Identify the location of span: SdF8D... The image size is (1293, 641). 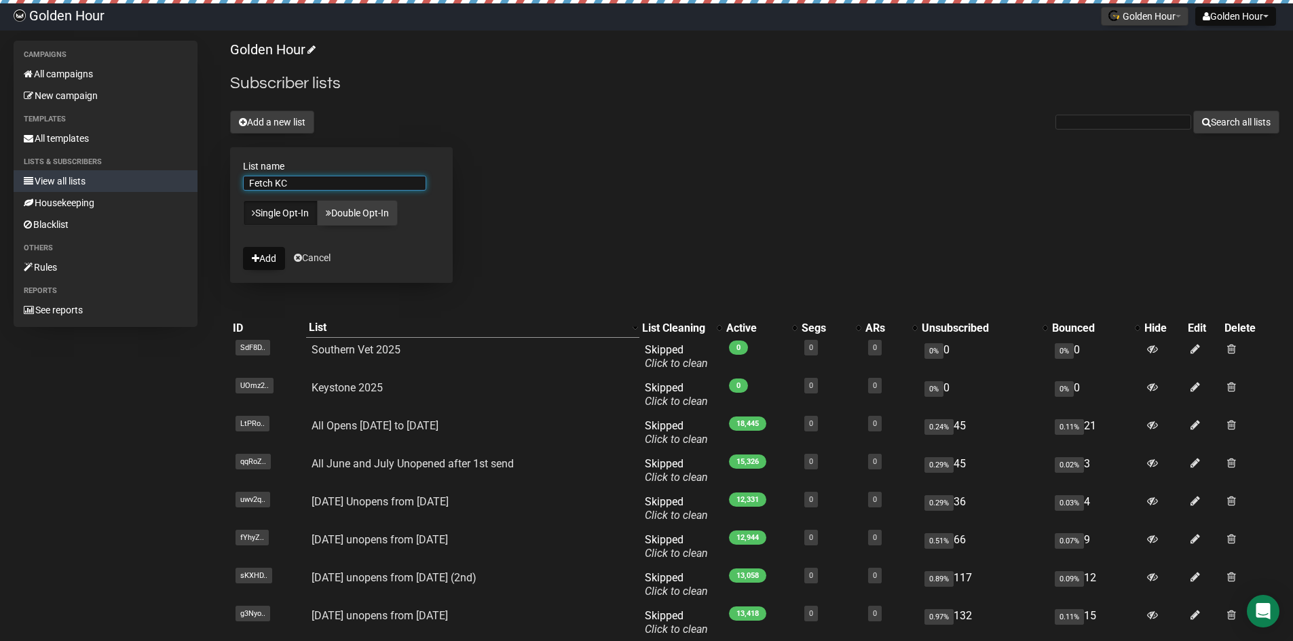
(252, 347).